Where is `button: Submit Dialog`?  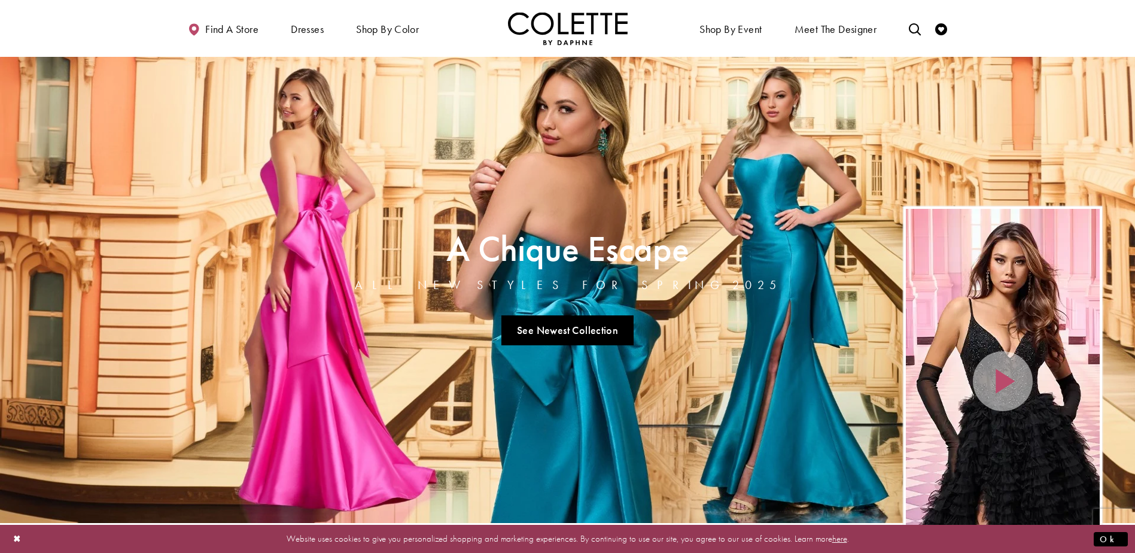
button: Submit Dialog is located at coordinates (1111, 539).